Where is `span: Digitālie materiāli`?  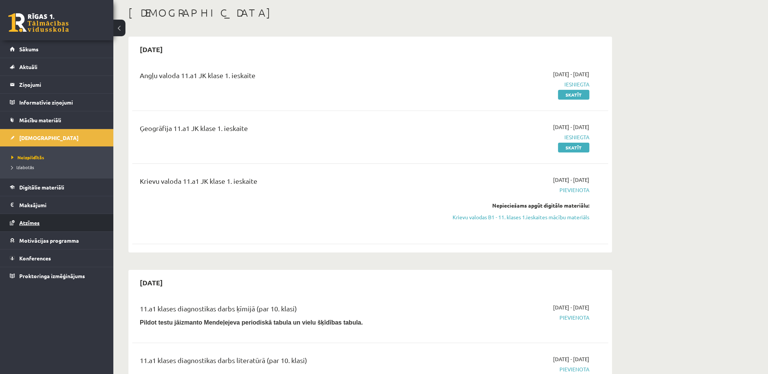 span: Digitālie materiāli is located at coordinates (42, 187).